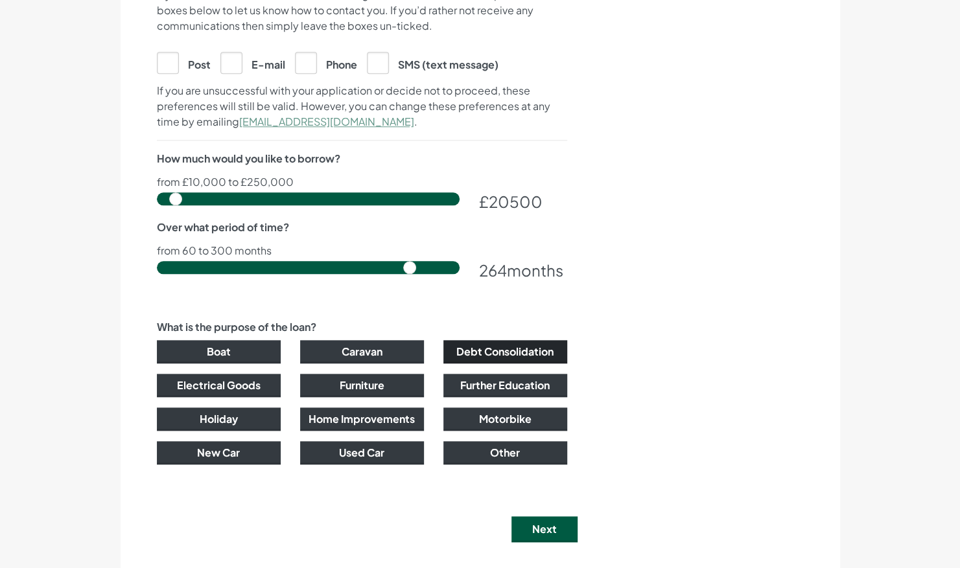 The image size is (960, 568). Describe the element at coordinates (248, 159) in the screenshot. I see `label: How much would you like to borrow?` at that location.